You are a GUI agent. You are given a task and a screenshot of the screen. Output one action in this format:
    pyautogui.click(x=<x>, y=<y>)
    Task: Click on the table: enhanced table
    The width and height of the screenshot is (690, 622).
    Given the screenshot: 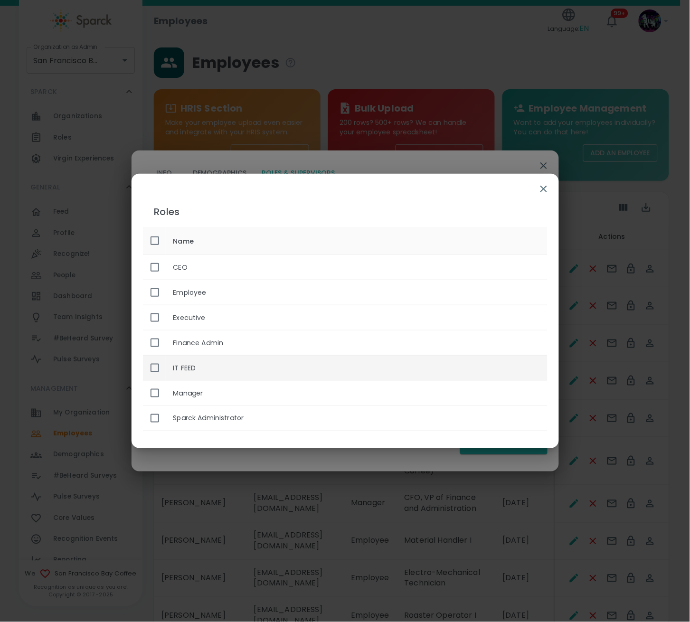 What is the action you would take?
    pyautogui.click(x=345, y=329)
    